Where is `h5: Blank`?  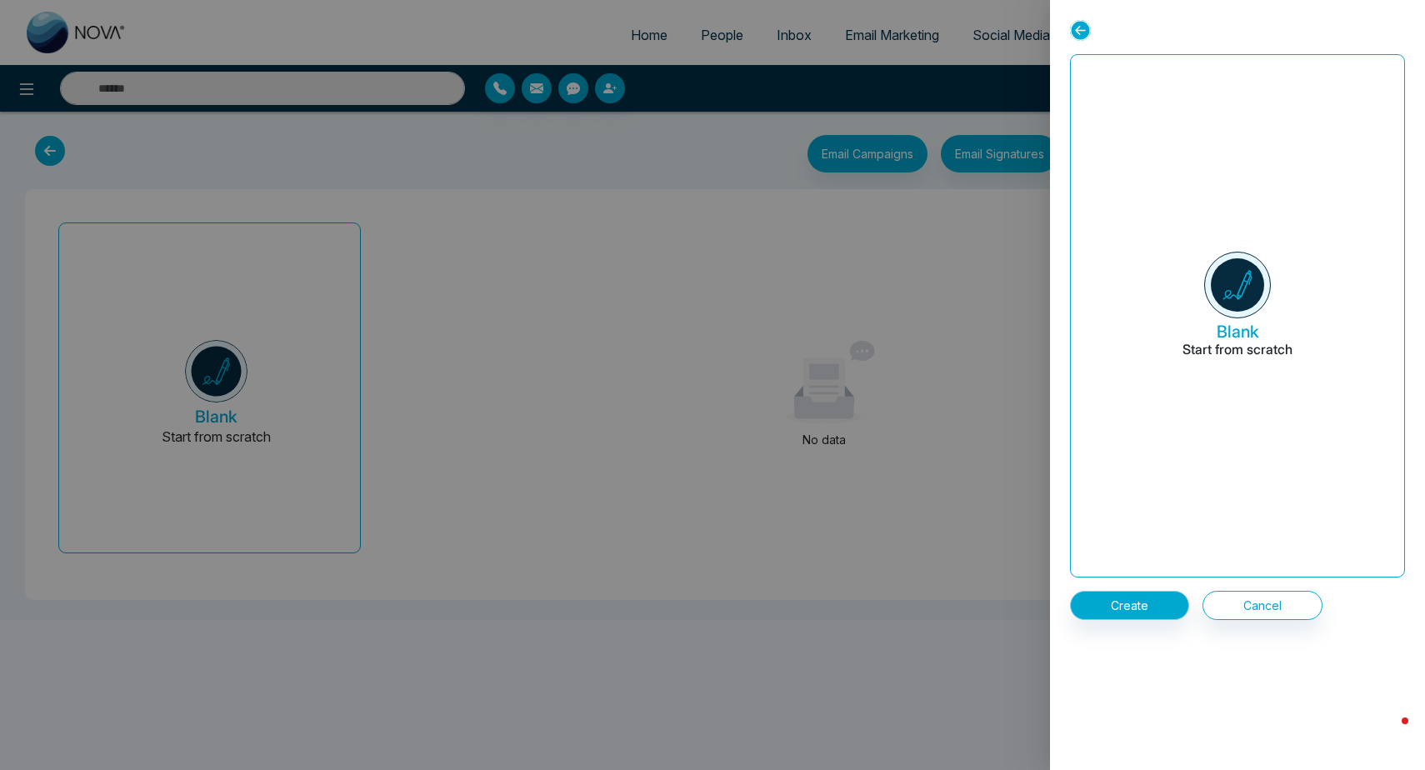
h5: Blank is located at coordinates (1237, 330).